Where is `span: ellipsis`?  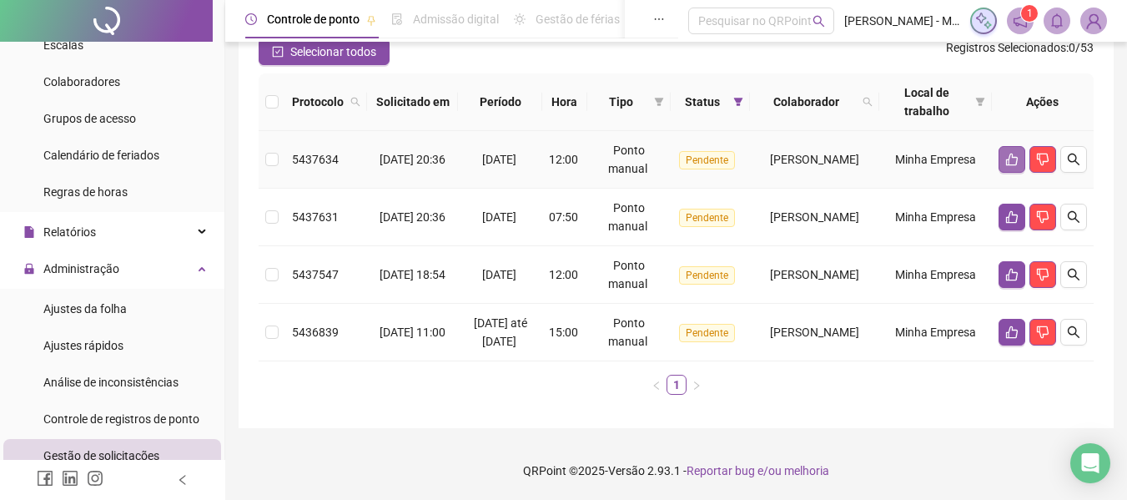
span: ellipsis is located at coordinates (659, 19).